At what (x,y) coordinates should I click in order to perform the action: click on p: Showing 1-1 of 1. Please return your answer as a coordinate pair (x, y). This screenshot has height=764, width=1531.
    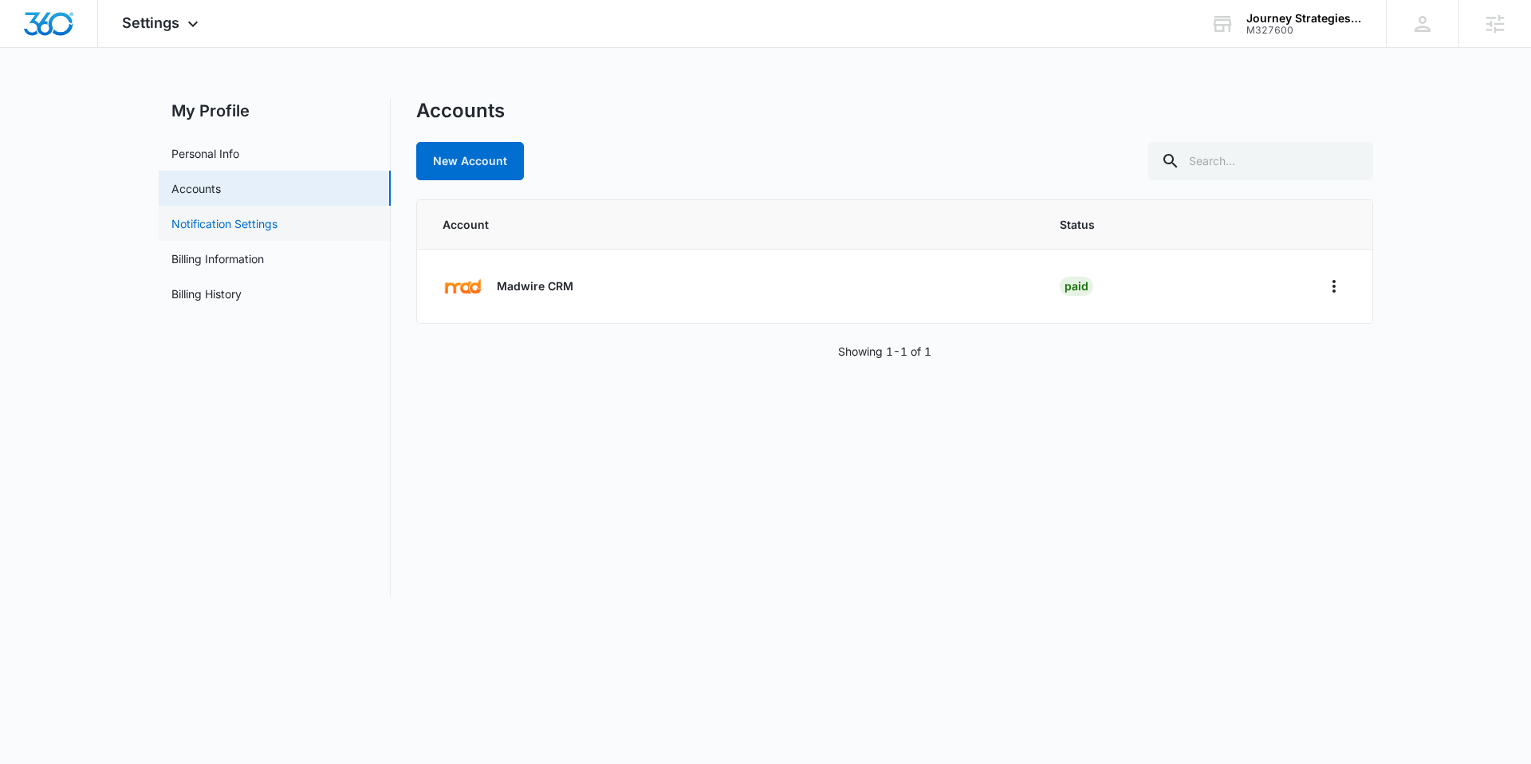
    Looking at the image, I should click on (884, 351).